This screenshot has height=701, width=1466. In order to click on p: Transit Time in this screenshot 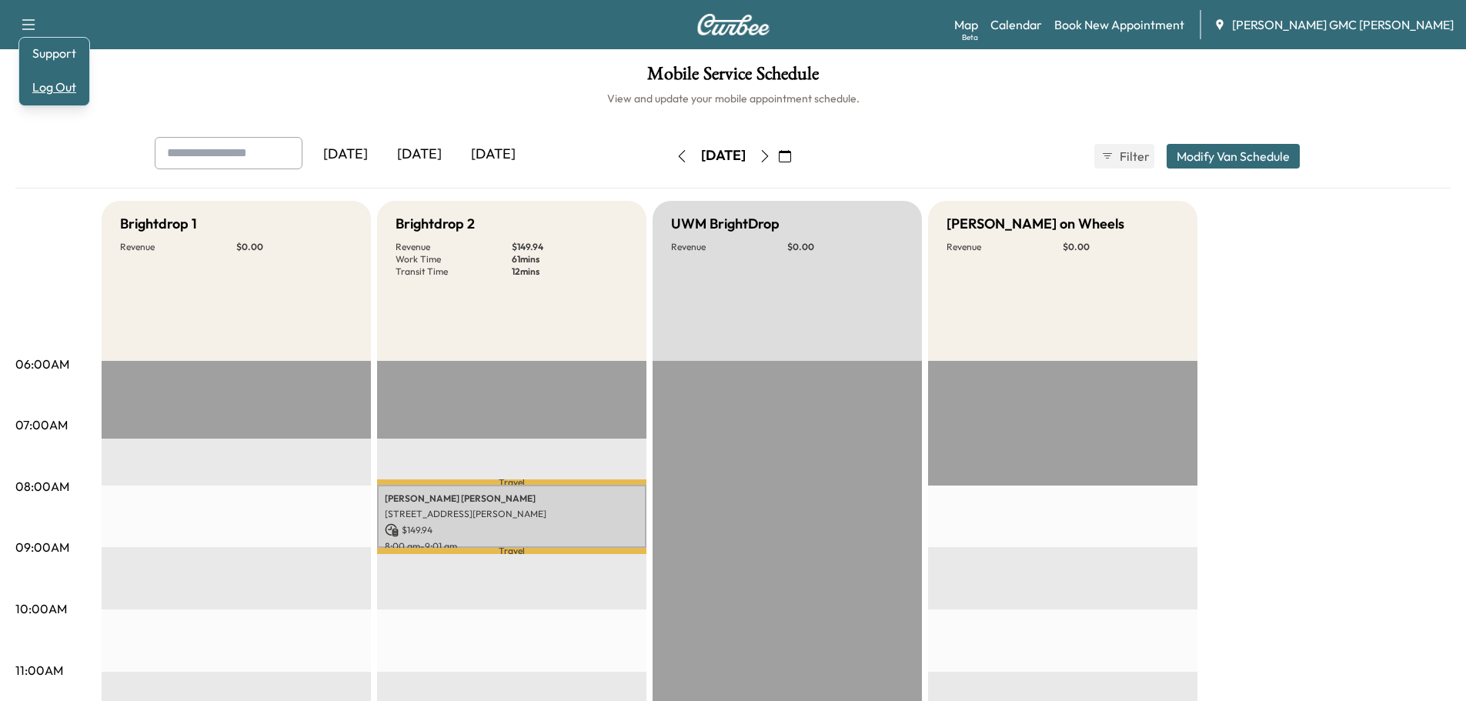, I will do `click(453, 272)`.